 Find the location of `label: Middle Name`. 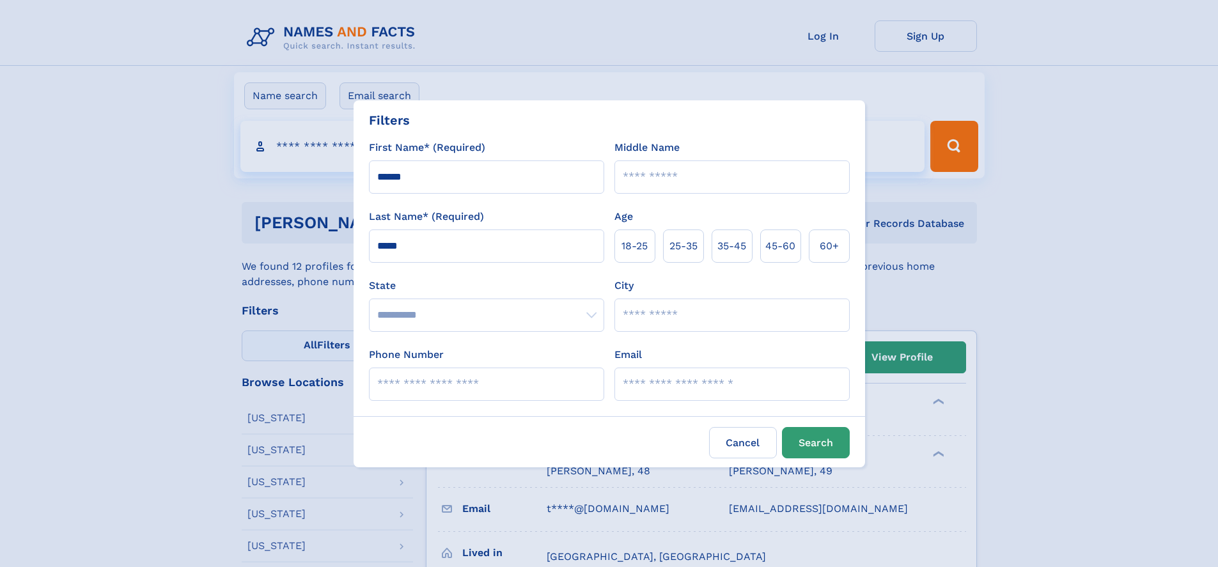

label: Middle Name is located at coordinates (647, 148).